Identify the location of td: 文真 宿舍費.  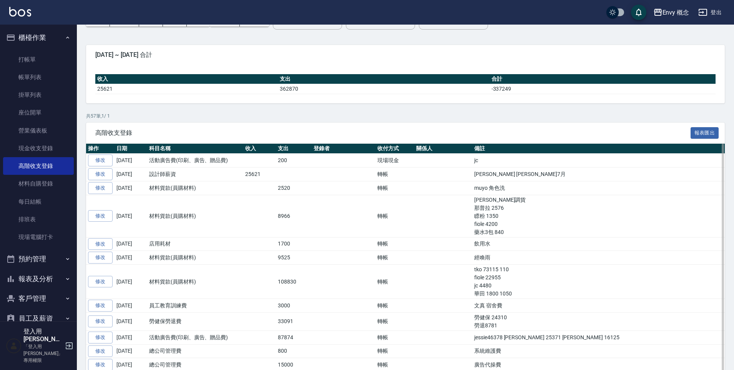
(598, 306).